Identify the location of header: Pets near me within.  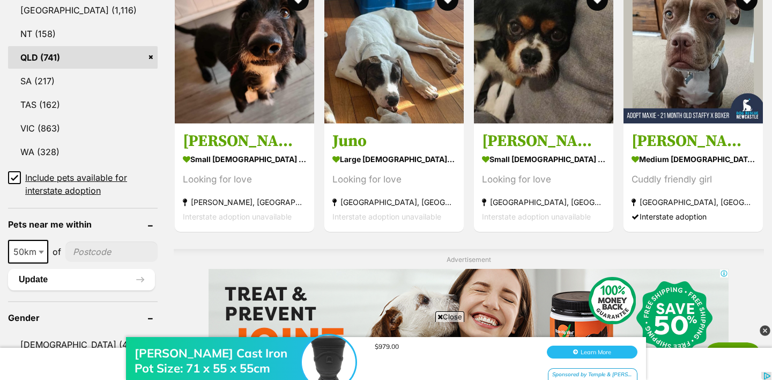
(83, 224).